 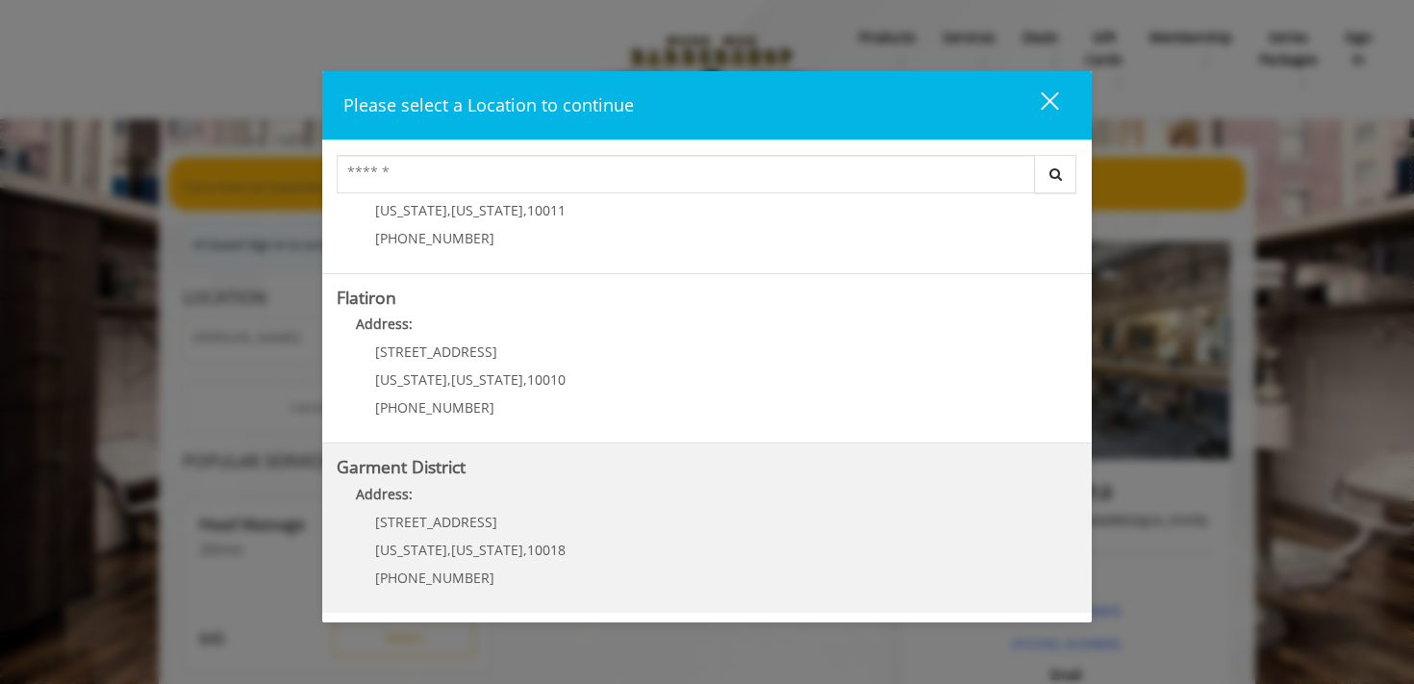 What do you see at coordinates (366, 297) in the screenshot?
I see `b: Flatiron` at bounding box center [366, 297].